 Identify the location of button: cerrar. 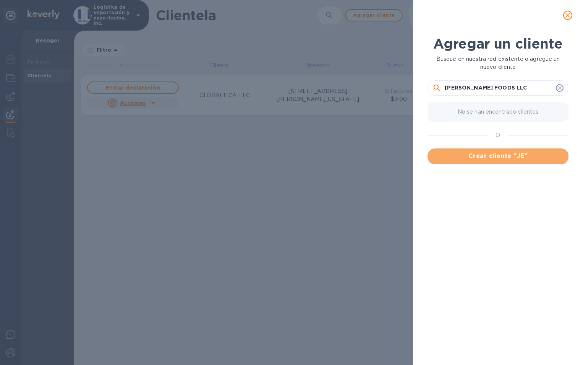
(568, 15).